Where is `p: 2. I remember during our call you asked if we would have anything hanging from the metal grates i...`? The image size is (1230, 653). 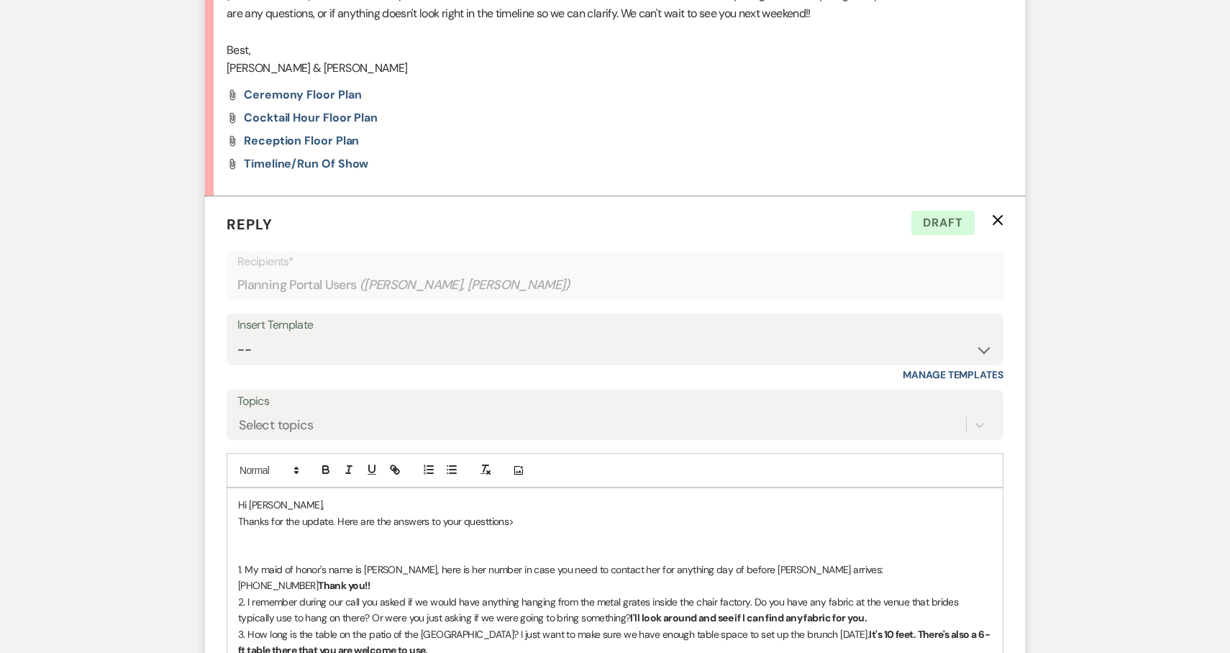 p: 2. I remember during our call you asked if we would have anything hanging from the metal grates i... is located at coordinates (615, 610).